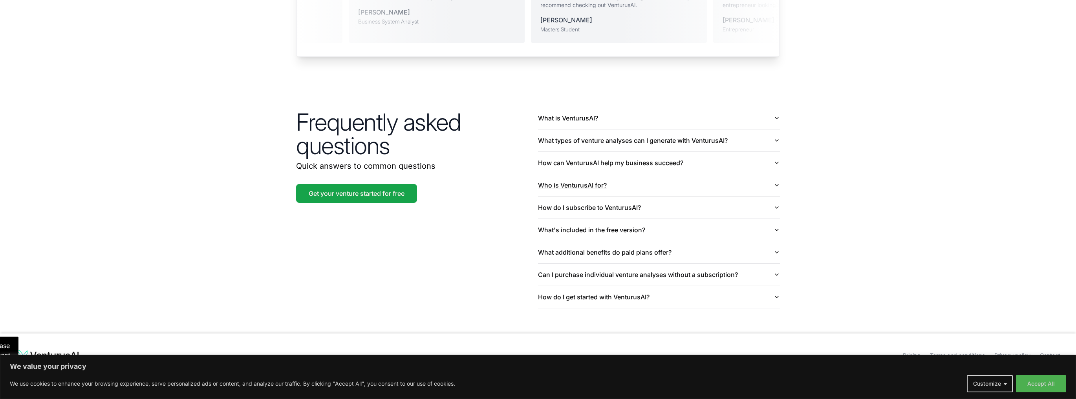 This screenshot has height=399, width=1076. Describe the element at coordinates (417, 134) in the screenshot. I see `h2: Frequently asked questions` at that location.